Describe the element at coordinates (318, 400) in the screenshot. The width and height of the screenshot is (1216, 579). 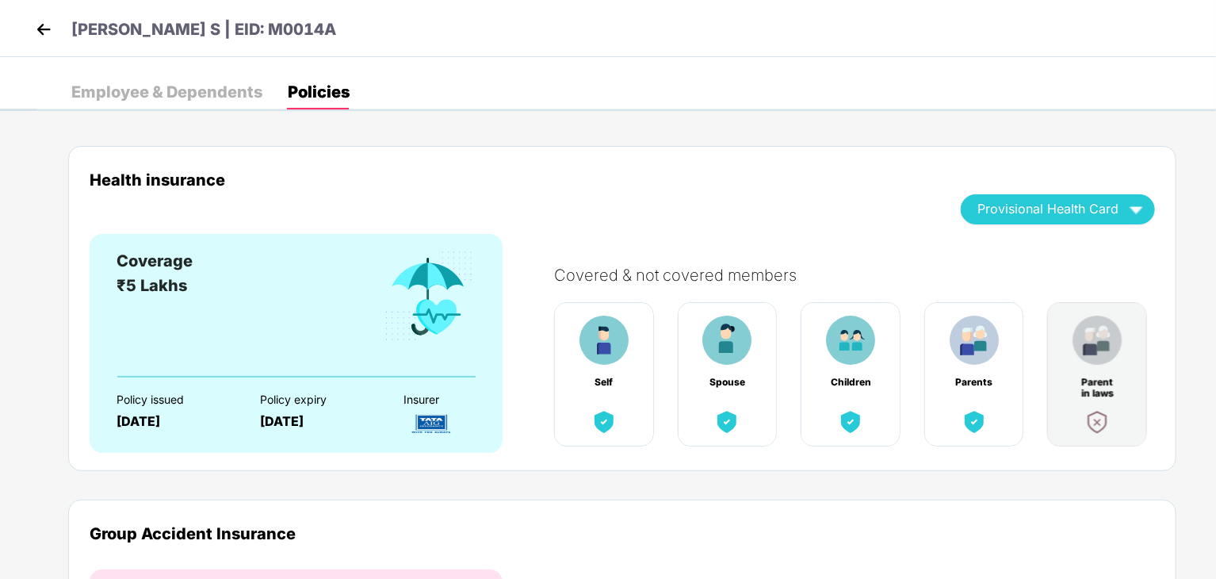
I see `div: Policy expiry` at that location.